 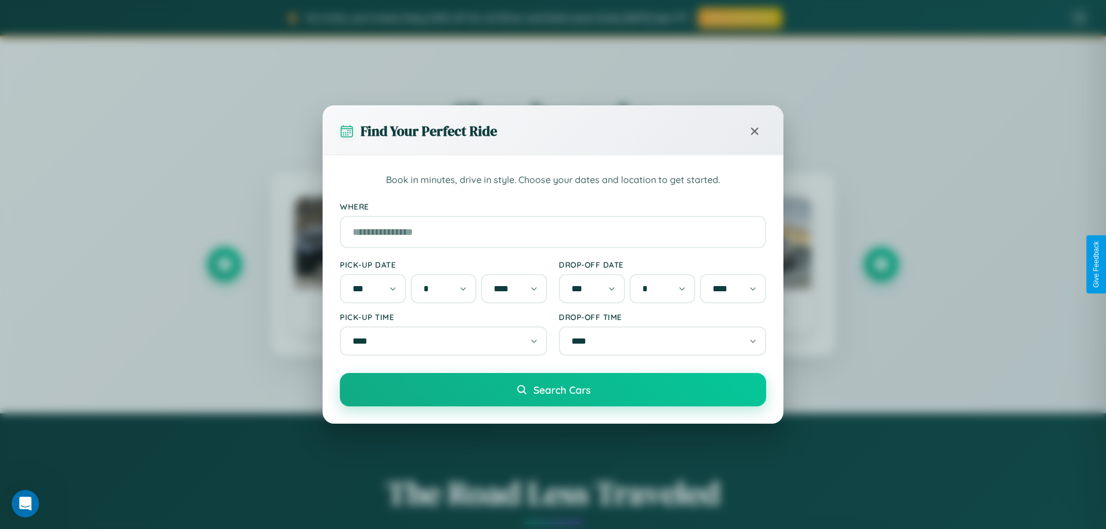 What do you see at coordinates (662, 317) in the screenshot?
I see `label: Drop-off Time` at bounding box center [662, 317].